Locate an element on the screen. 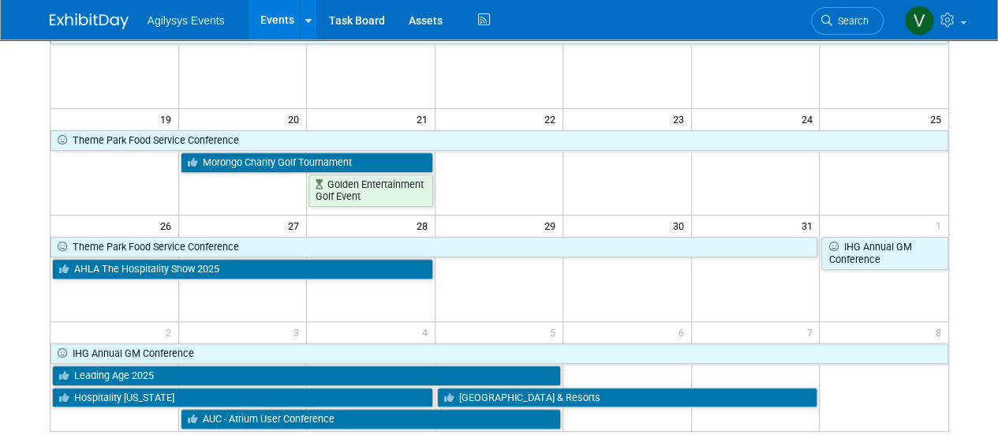 The width and height of the screenshot is (998, 435). span: 27 is located at coordinates (296, 225).